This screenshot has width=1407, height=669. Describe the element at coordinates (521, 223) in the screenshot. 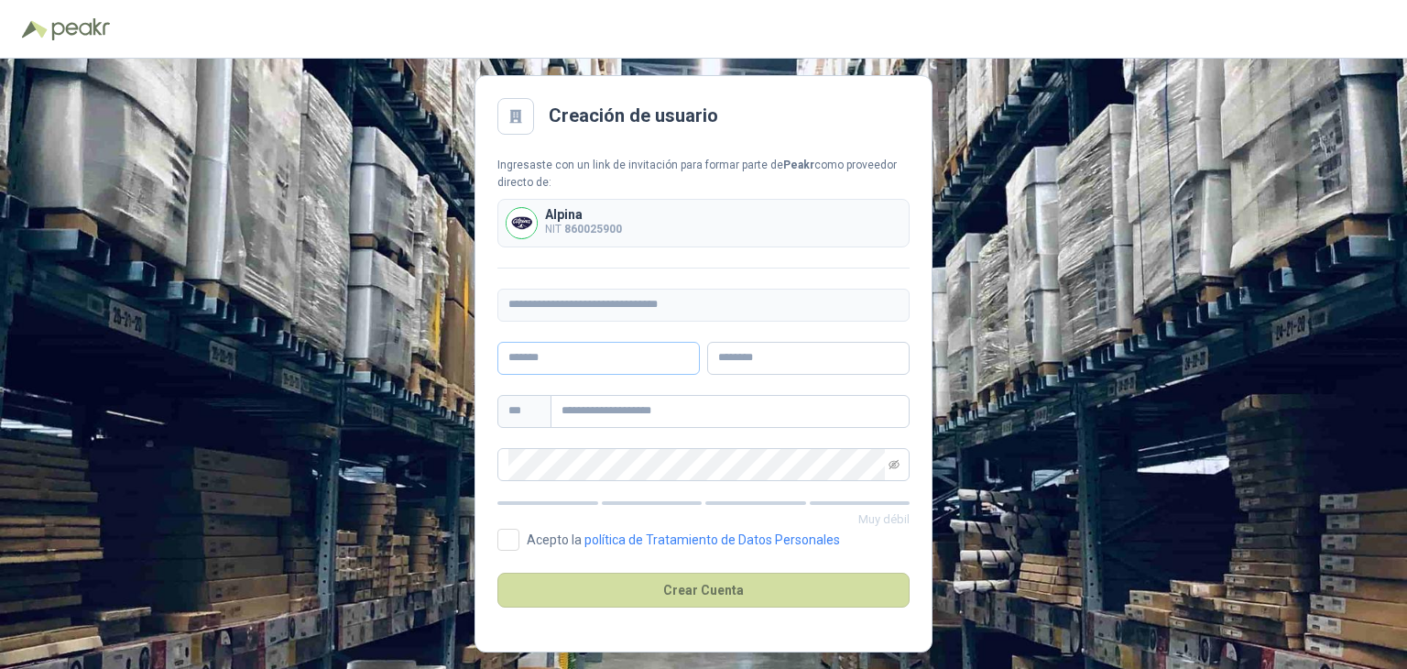

I see `img: Company Logo` at that location.